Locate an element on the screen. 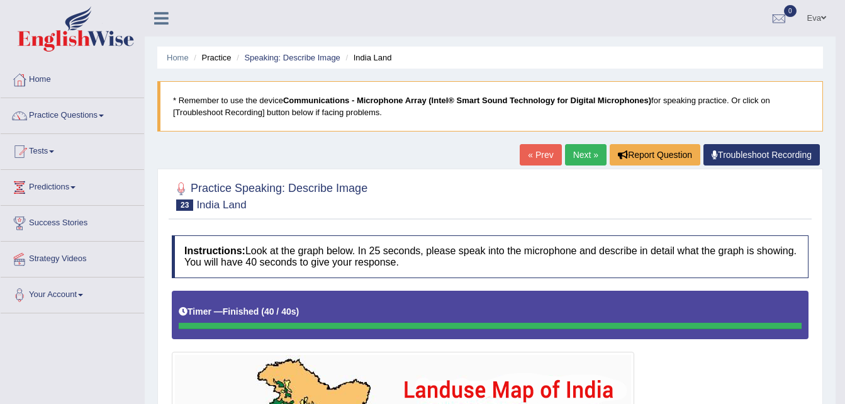  a: Tests is located at coordinates (72, 150).